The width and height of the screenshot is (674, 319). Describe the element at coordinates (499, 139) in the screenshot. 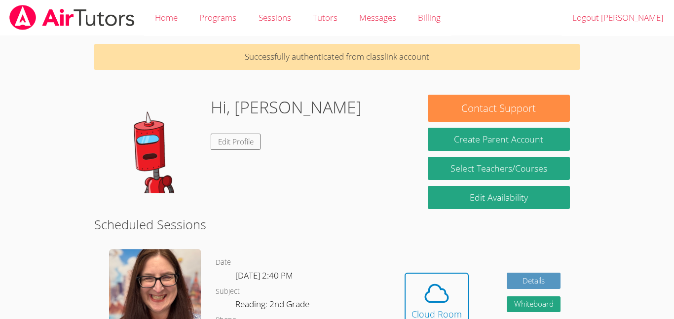

I see `button: Create Parent Account` at that location.